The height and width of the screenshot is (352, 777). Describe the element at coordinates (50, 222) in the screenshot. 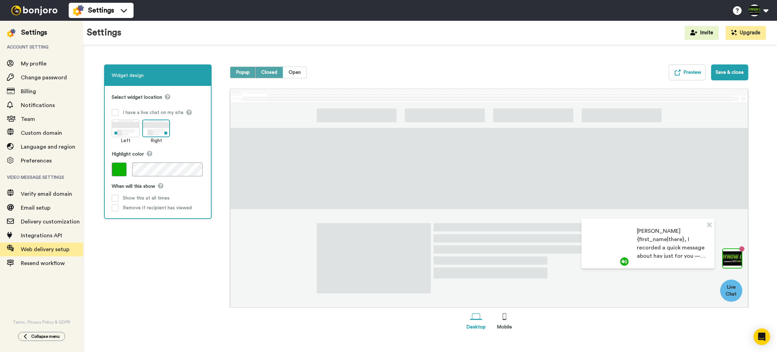

I see `span: Delivery customization` at that location.